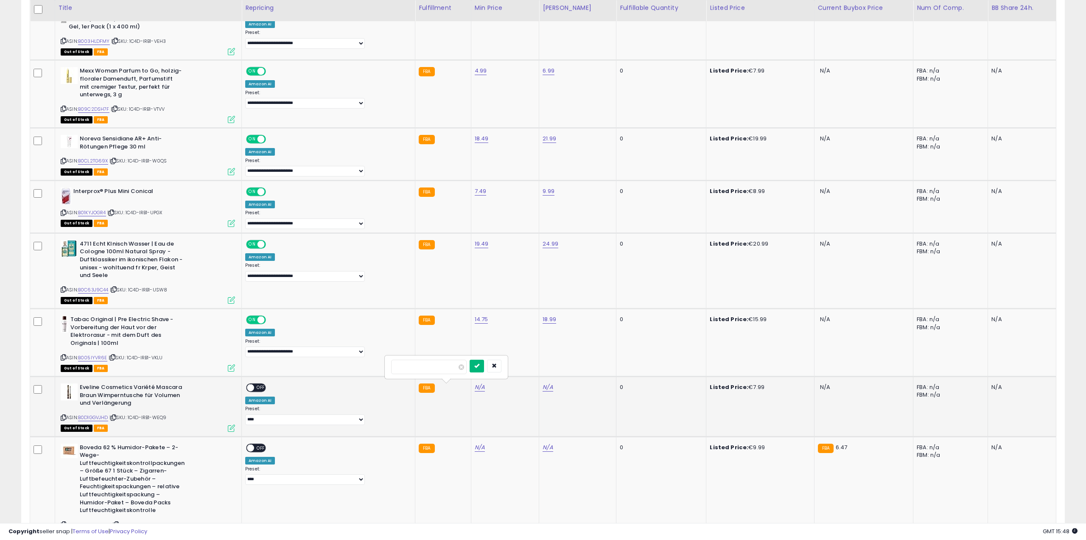 This screenshot has width=1086, height=540. What do you see at coordinates (24, 531) in the screenshot?
I see `strong: Copyright` at bounding box center [24, 531].